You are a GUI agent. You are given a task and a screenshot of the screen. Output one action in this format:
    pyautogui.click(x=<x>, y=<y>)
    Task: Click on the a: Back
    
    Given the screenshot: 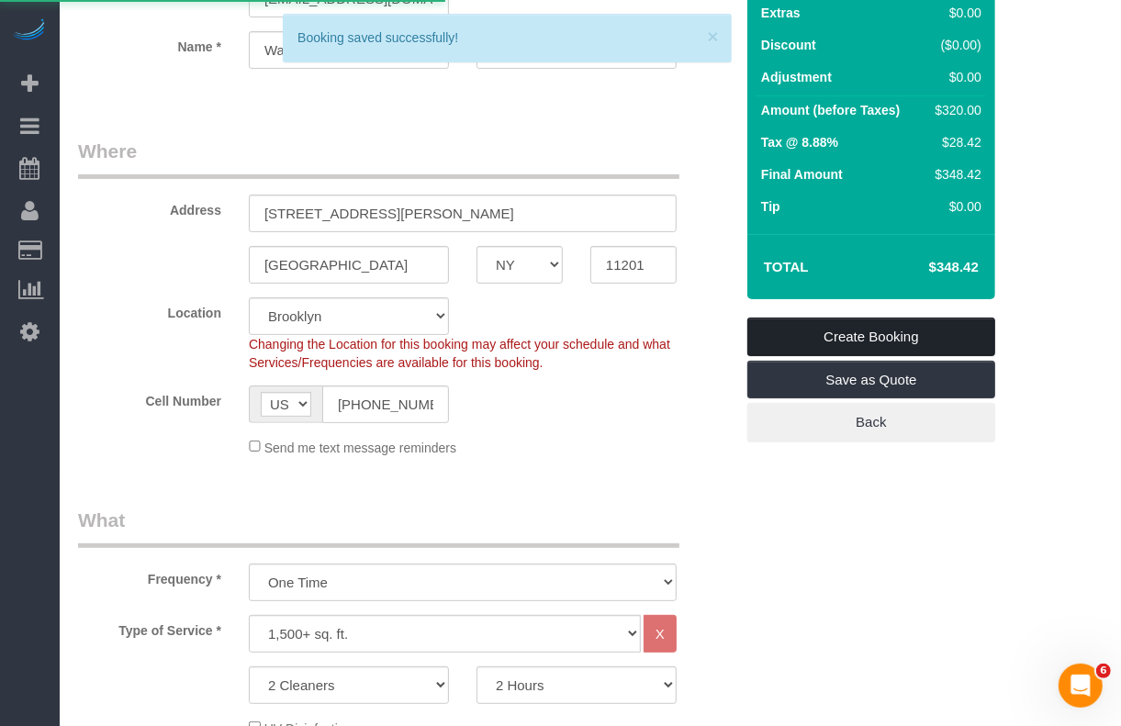 What is the action you would take?
    pyautogui.click(x=871, y=422)
    